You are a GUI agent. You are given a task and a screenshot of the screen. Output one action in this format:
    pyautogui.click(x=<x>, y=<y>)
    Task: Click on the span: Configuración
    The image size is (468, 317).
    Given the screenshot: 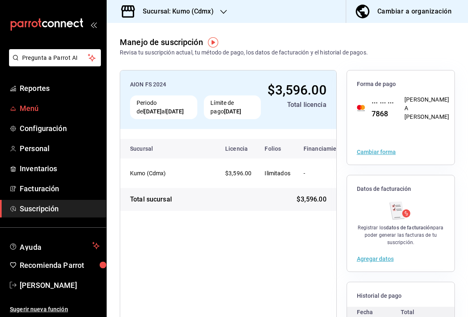 What is the action you would take?
    pyautogui.click(x=59, y=128)
    